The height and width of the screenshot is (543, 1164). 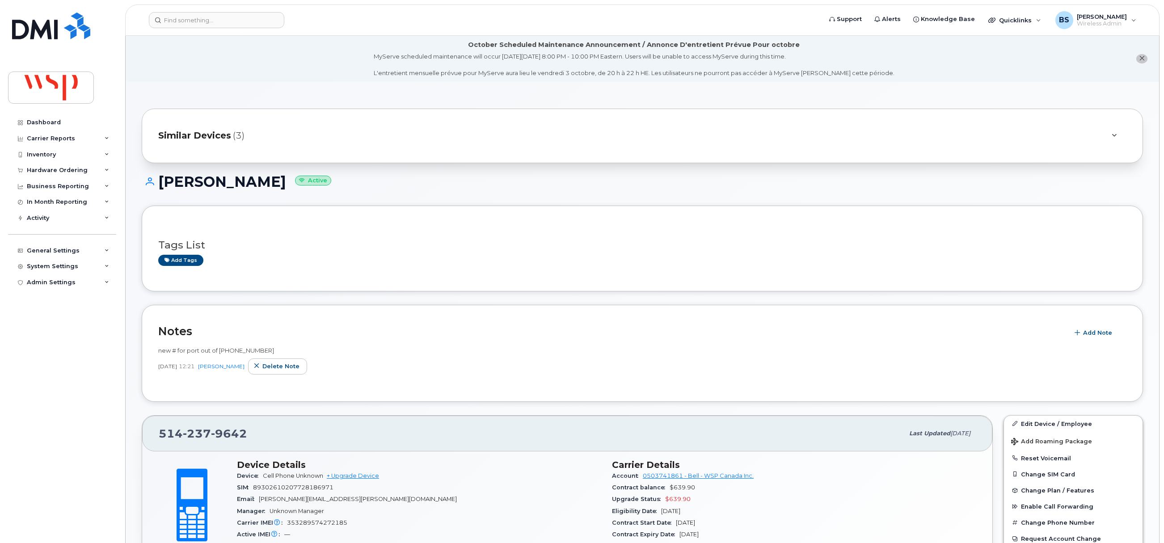 What do you see at coordinates (646, 534) in the screenshot?
I see `span: Contract Expiry Date` at bounding box center [646, 534].